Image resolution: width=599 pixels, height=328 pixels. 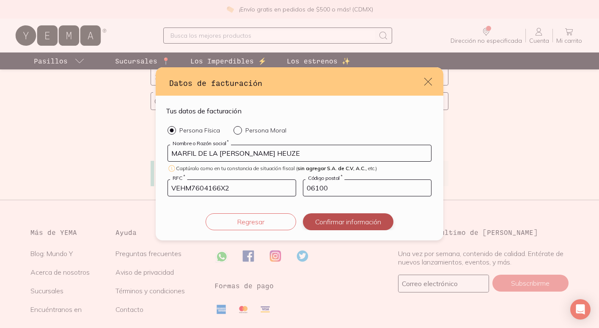 I want to click on button: Regresar, so click(x=251, y=222).